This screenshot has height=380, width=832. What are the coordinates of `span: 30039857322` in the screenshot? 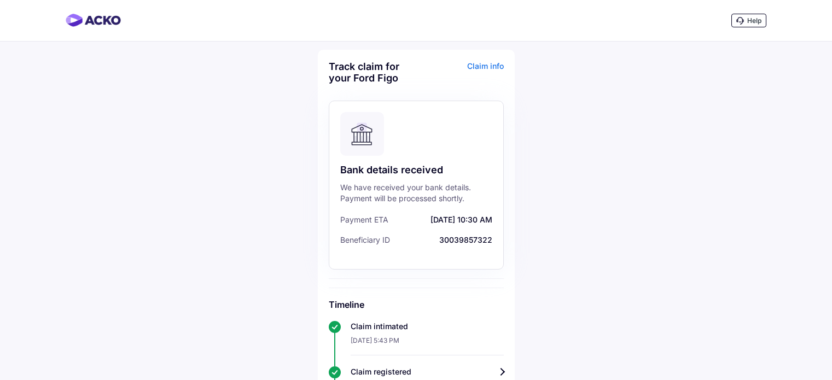 It's located at (443, 240).